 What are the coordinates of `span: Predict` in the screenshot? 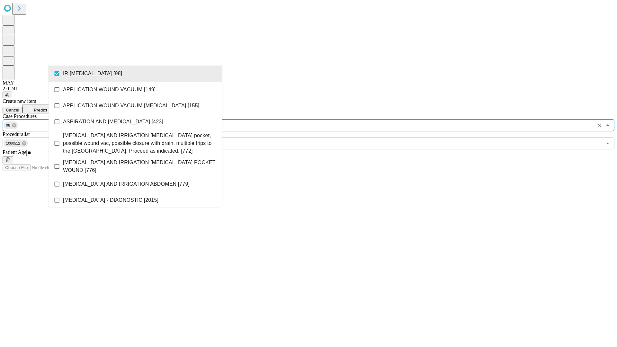 It's located at (40, 110).